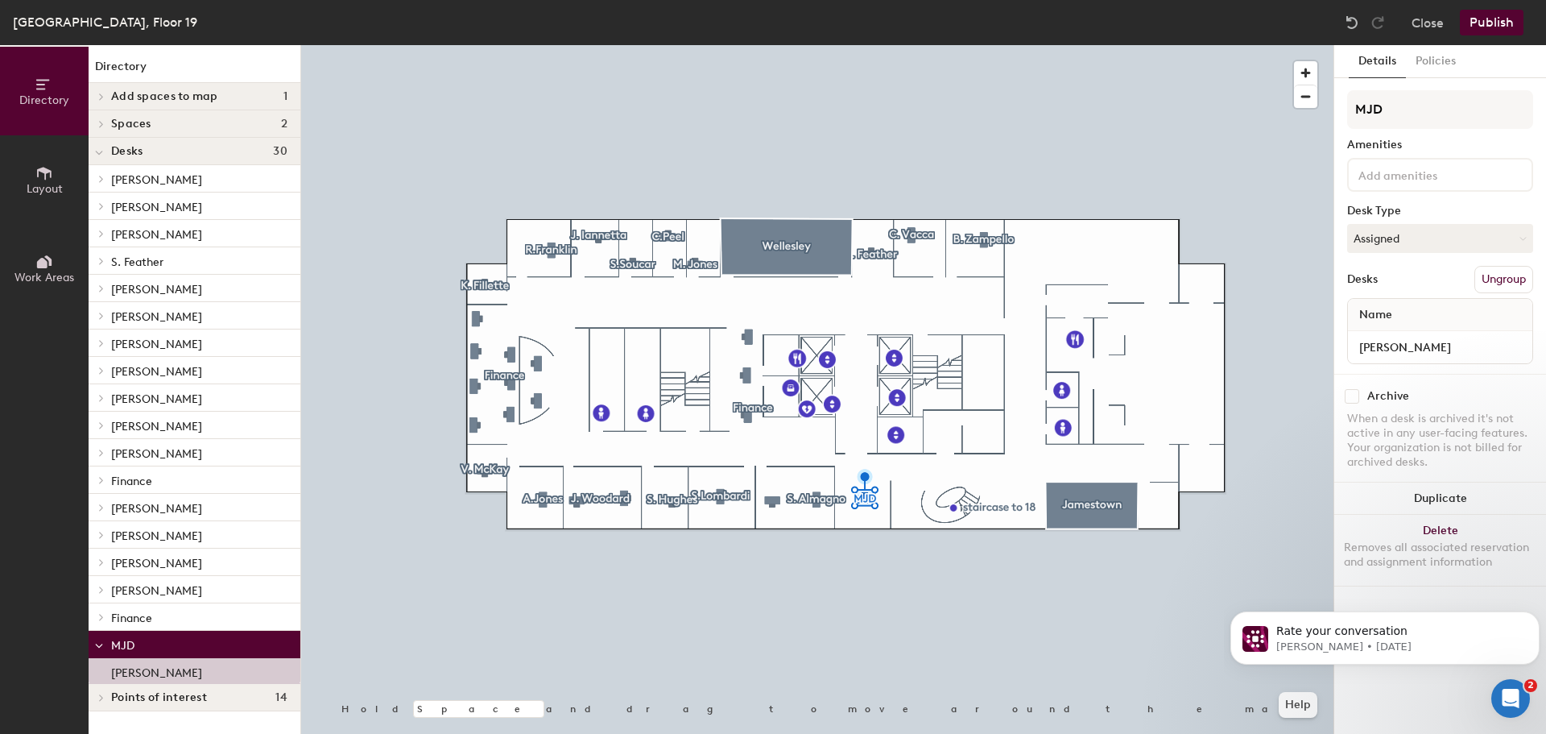 The image size is (1546, 734). Describe the element at coordinates (174, 69) in the screenshot. I see `p: Message from Robin, sent 5w ago` at that location.